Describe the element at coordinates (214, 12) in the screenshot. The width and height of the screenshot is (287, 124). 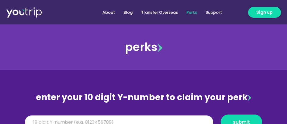
I see `a: Support` at that location.